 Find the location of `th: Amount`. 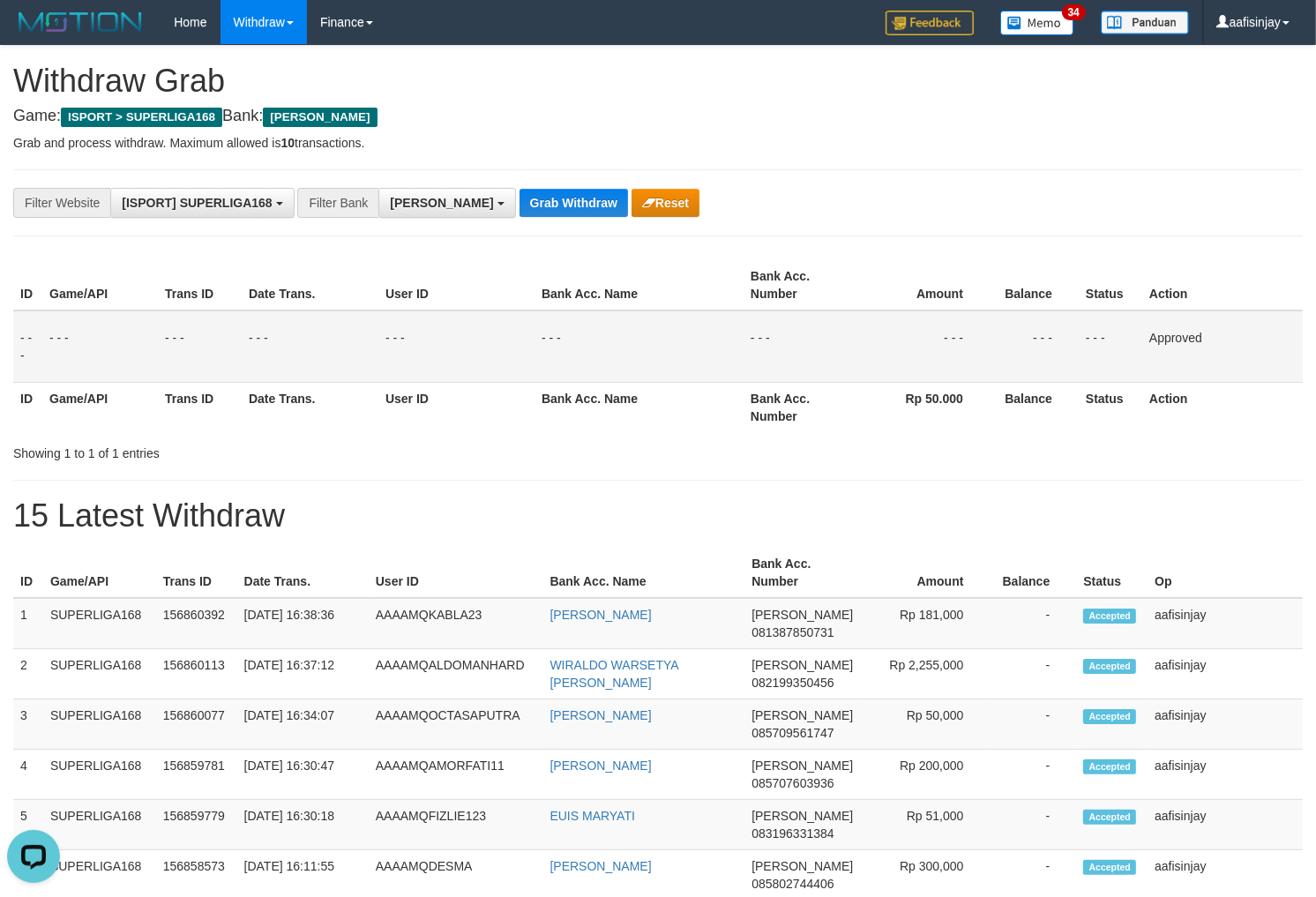

th: Amount is located at coordinates (924, 573).